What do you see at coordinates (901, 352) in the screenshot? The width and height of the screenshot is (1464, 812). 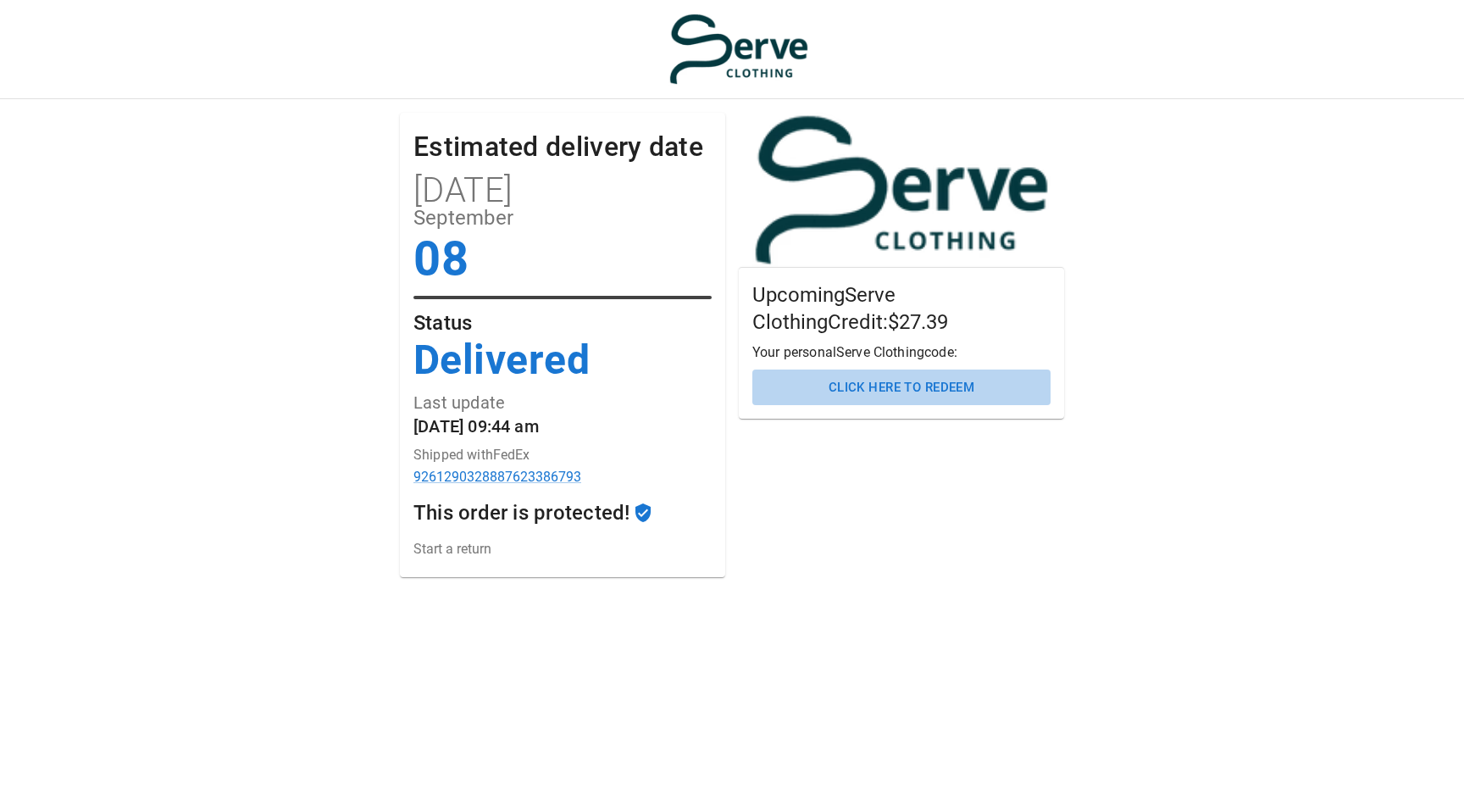 I see `p: Your personal Serve Clothing code:` at bounding box center [901, 352].